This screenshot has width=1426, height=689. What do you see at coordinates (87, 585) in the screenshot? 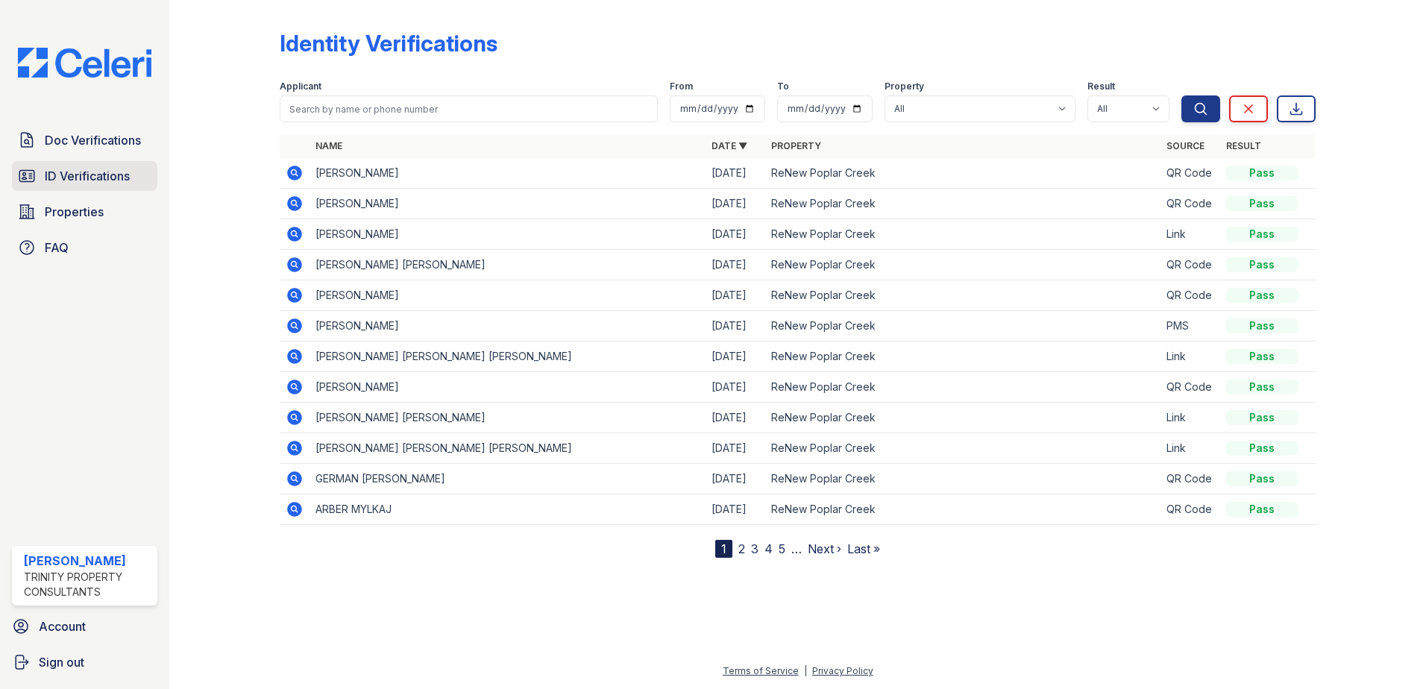
I see `div: Trinity Property Consultants` at bounding box center [87, 585].